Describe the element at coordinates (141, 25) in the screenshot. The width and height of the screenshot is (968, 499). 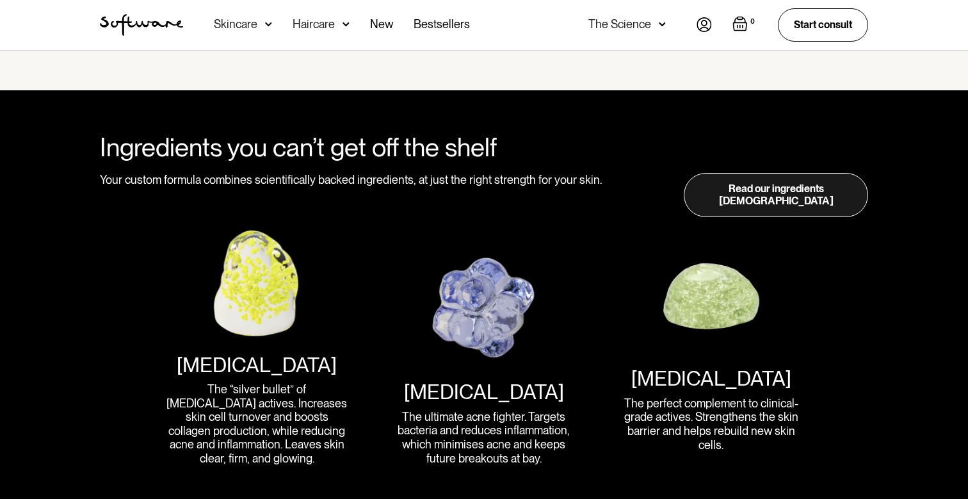
I see `a: home` at that location.